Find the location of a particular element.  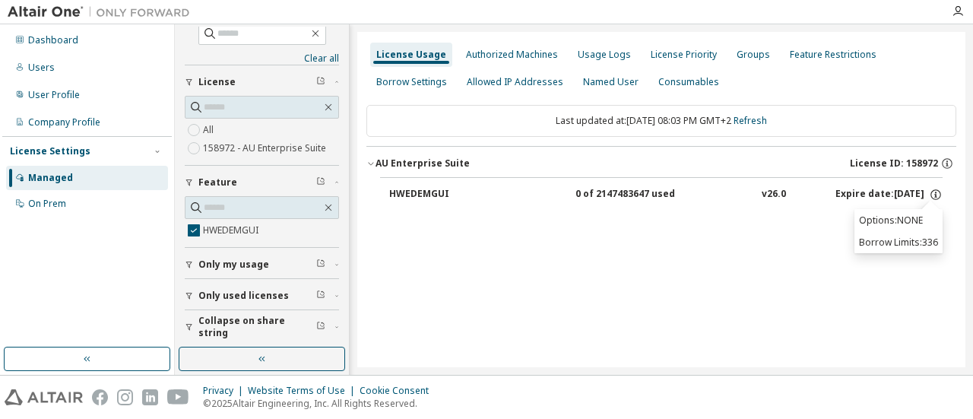

img: youtube.svg is located at coordinates (178, 397).